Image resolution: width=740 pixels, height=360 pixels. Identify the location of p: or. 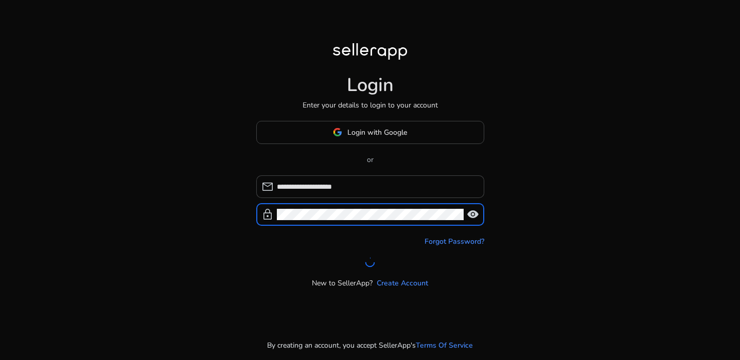
(370, 160).